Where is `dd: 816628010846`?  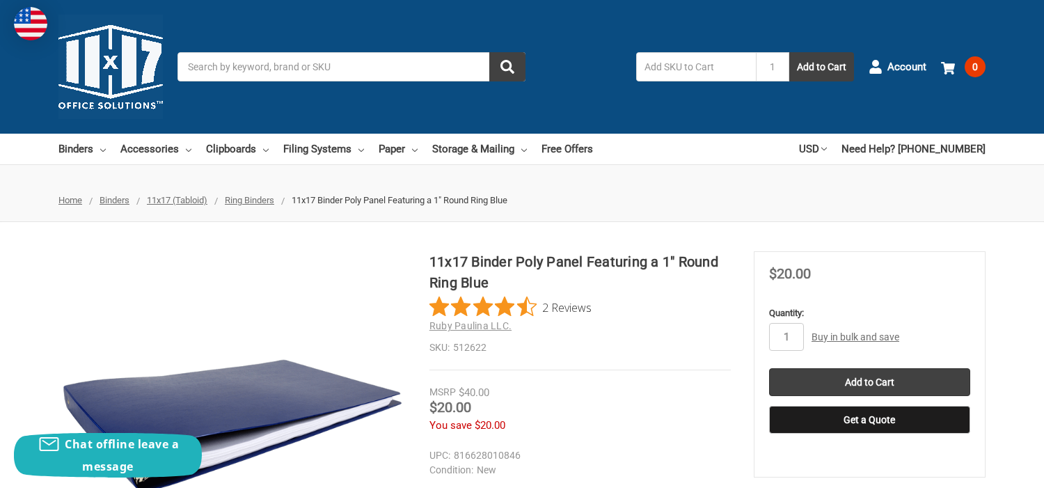
dd: 816628010846 is located at coordinates (577, 455).